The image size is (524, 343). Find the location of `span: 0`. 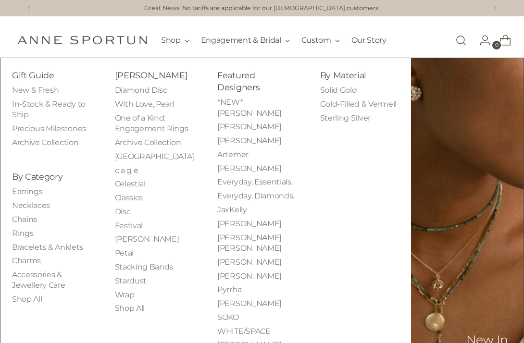

span: 0 is located at coordinates (496, 45).